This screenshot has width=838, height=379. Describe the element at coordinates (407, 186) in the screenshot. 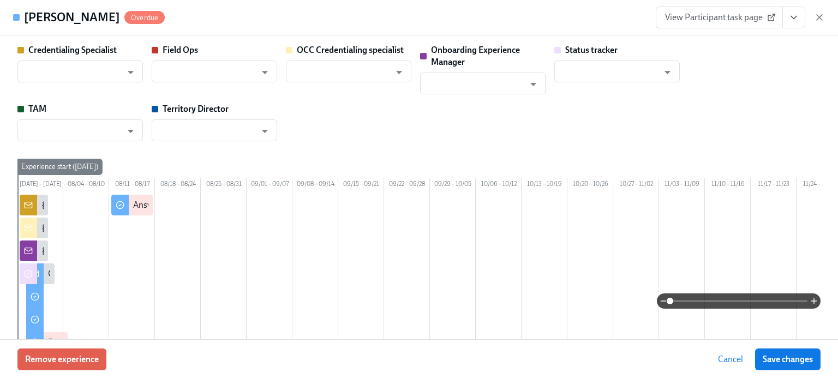

I see `div: 09/22 – 09/28` at that location.